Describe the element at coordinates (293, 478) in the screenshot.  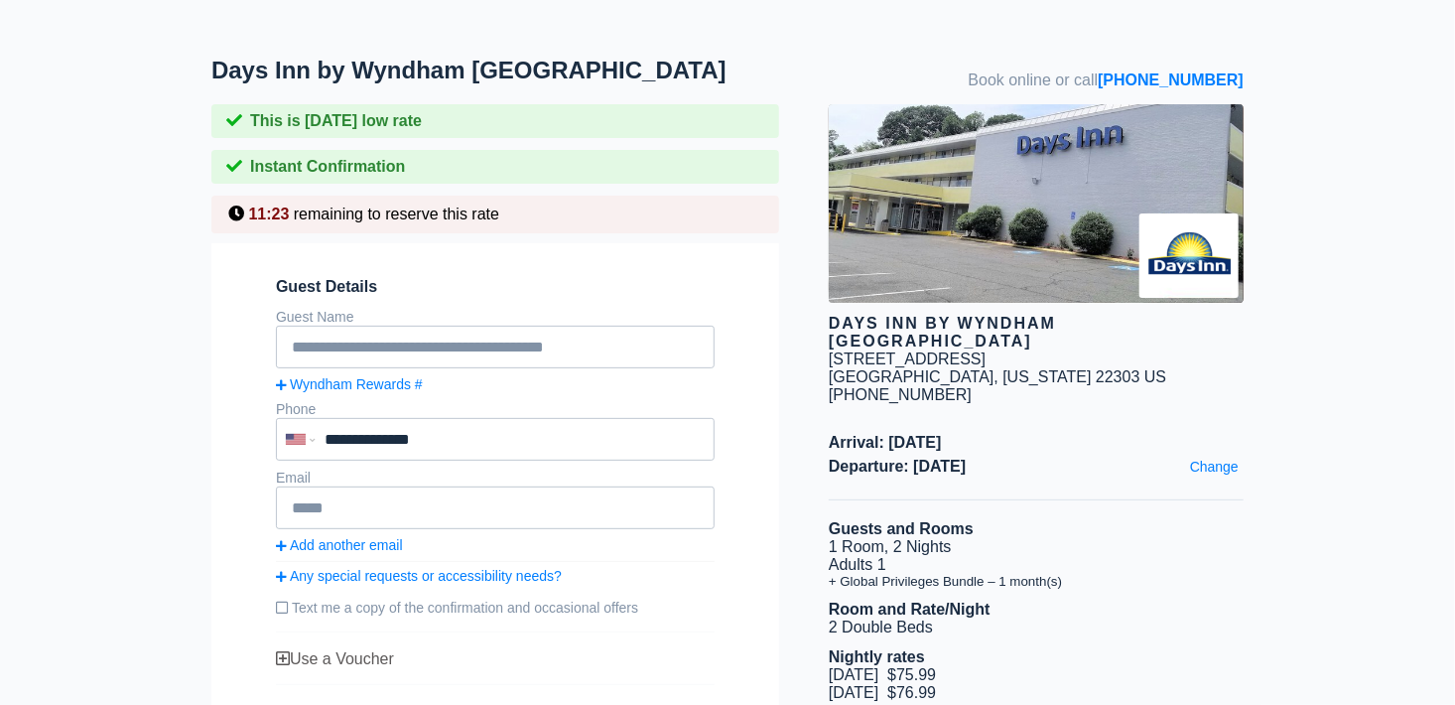
I see `label: Email` at that location.